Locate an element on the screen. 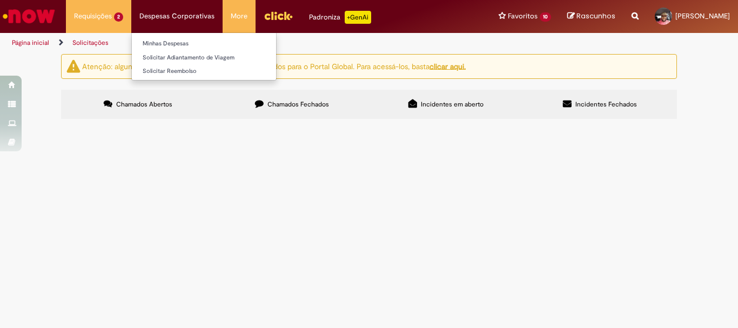 The height and width of the screenshot is (328, 738). a: clicar aqui. is located at coordinates (447, 66).